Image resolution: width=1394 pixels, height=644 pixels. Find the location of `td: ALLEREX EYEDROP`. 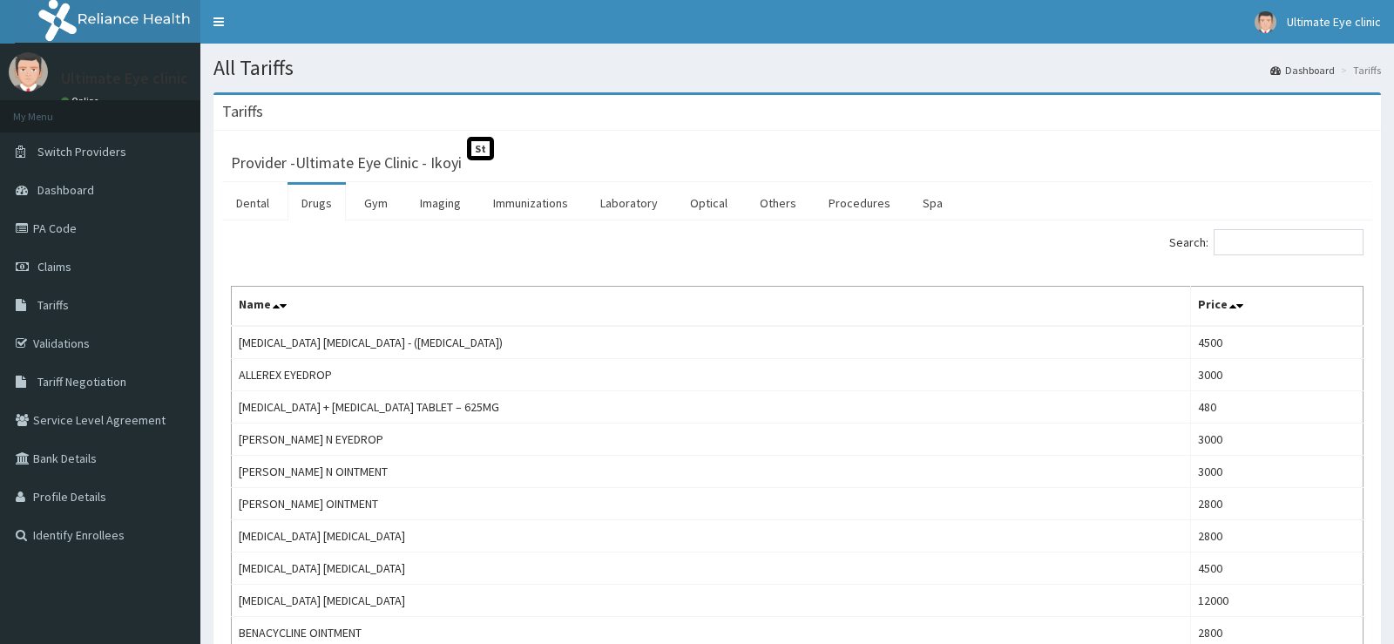

td: ALLEREX EYEDROP is located at coordinates (711, 375).